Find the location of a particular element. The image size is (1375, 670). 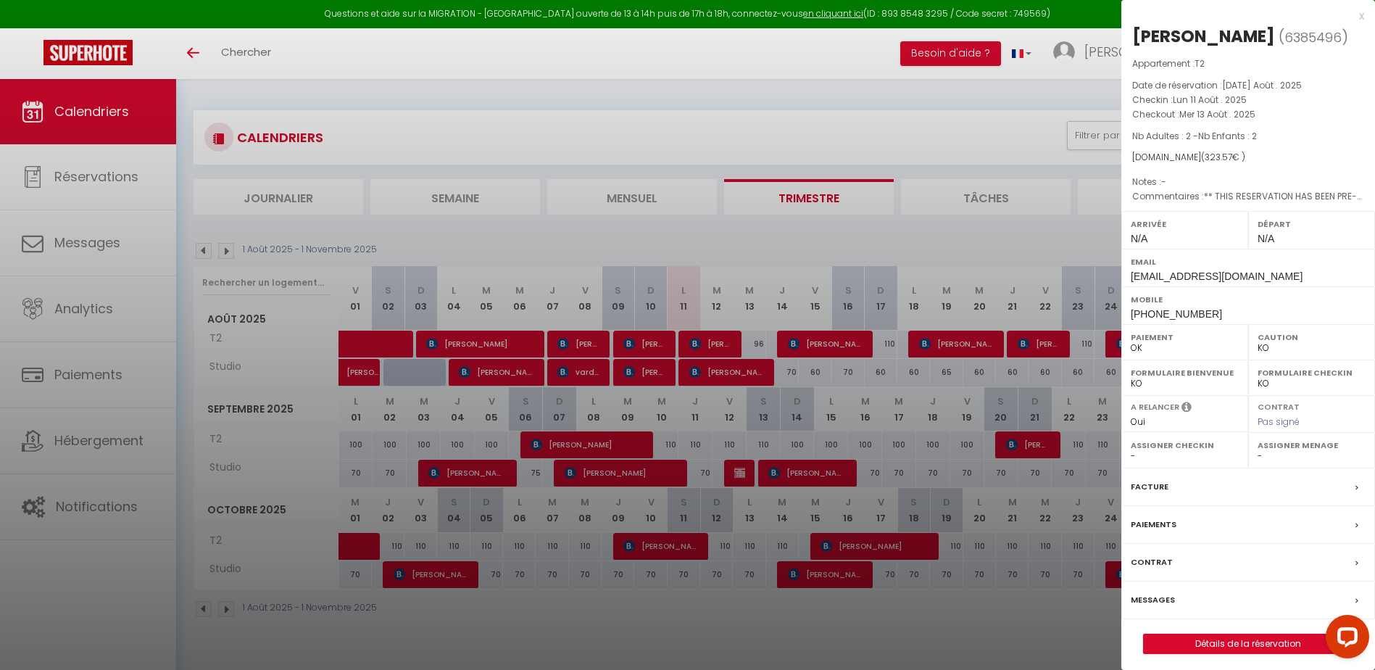

label: Paiement is located at coordinates (1185, 337).